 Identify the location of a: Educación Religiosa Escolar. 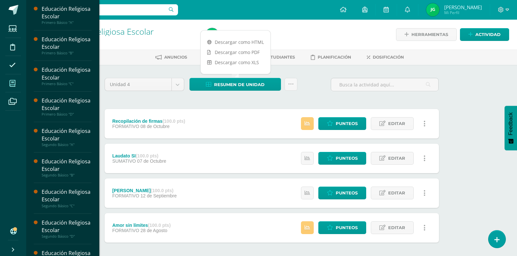
(102, 31).